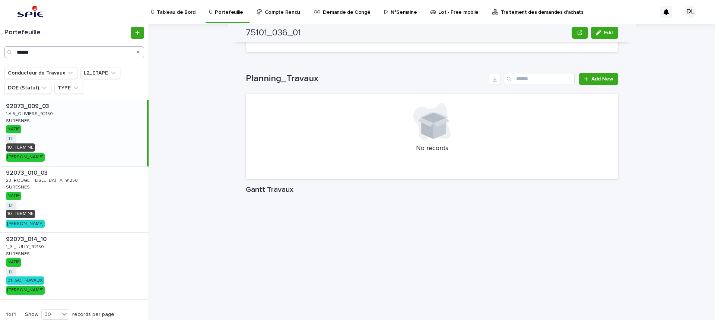 This screenshot has width=715, height=320. What do you see at coordinates (30, 12) in the screenshot?
I see `img: svstPd6MQfCT1uX1QGkG` at bounding box center [30, 12].